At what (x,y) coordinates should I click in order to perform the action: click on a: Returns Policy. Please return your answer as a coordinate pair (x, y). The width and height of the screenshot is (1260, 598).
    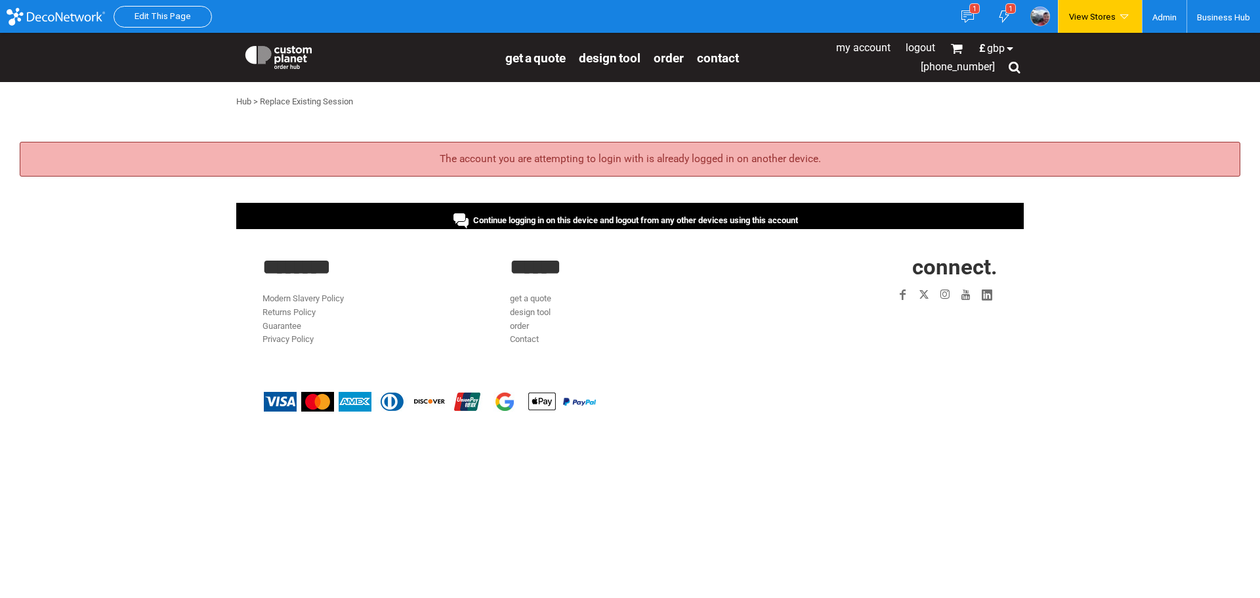
    Looking at the image, I should click on (289, 312).